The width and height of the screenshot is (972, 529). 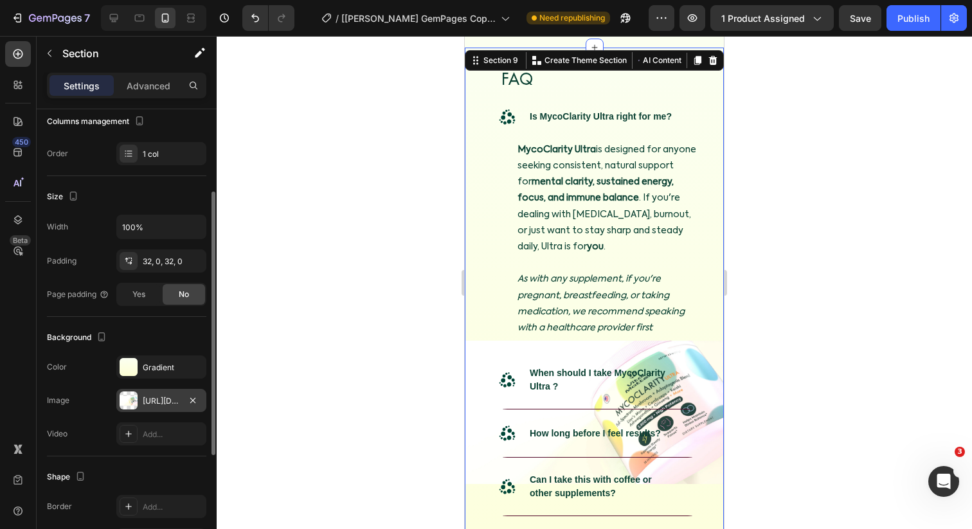 I want to click on div: Color, so click(x=57, y=367).